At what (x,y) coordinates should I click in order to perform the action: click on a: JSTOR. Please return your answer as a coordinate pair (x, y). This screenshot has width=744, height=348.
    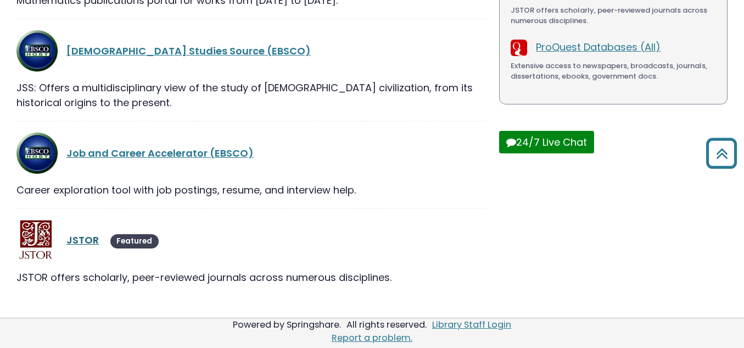
    Looking at the image, I should click on (82, 239).